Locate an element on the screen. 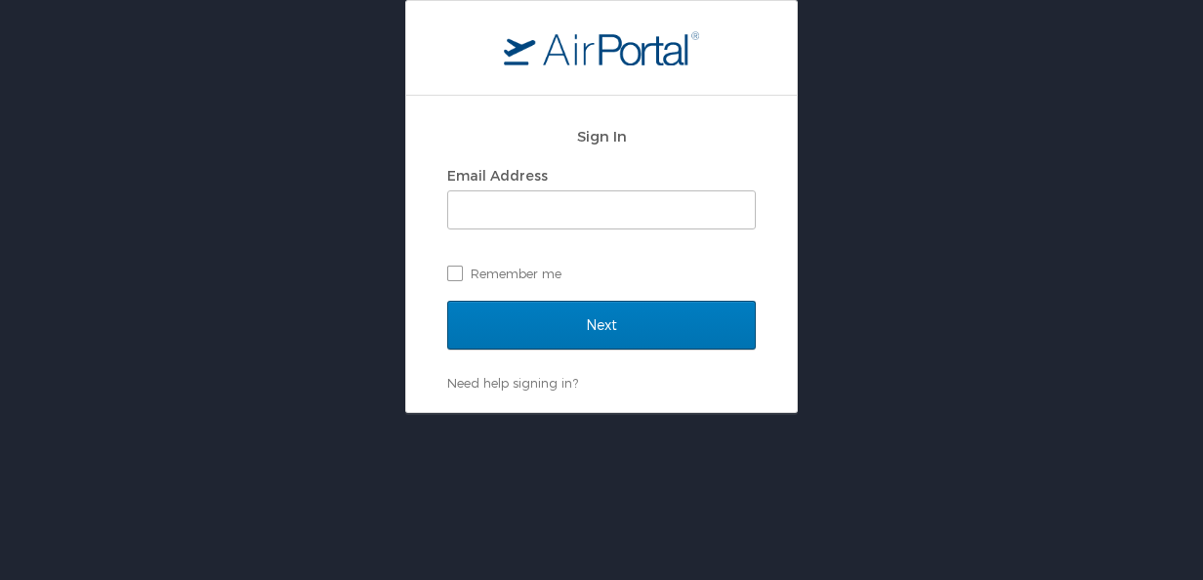  a: Need help signing in? is located at coordinates (513, 383).